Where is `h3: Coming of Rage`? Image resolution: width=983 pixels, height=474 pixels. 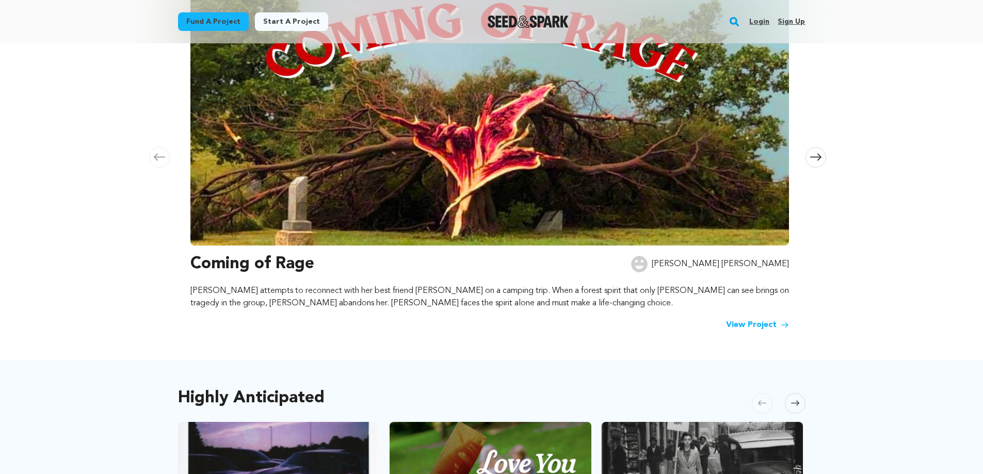 h3: Coming of Rage is located at coordinates (252, 264).